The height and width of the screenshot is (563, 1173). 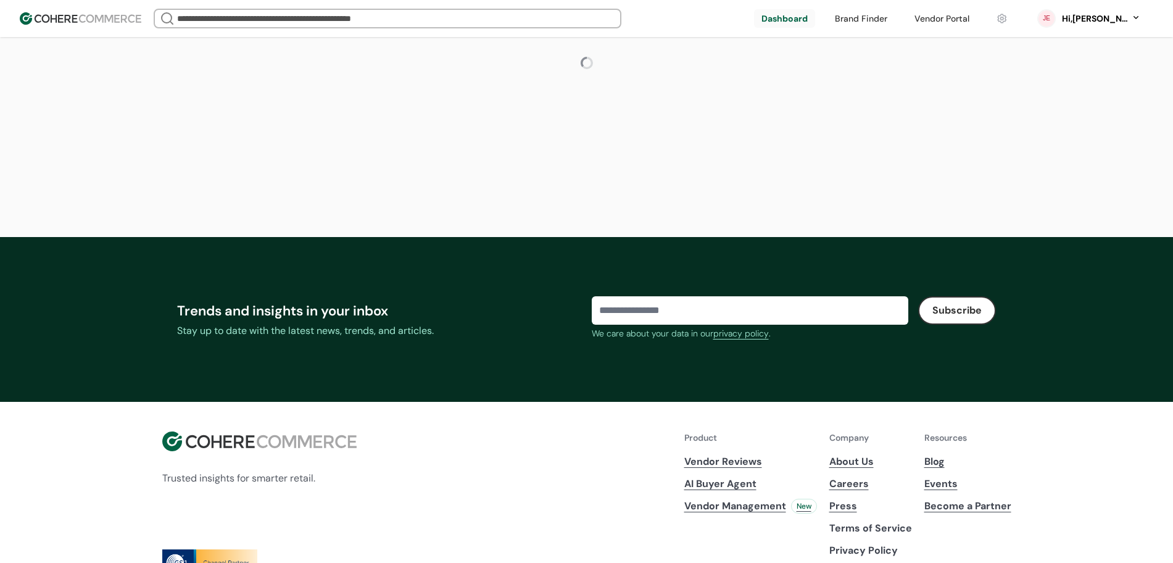 I want to click on span: We care about your data in our, so click(x=652, y=333).